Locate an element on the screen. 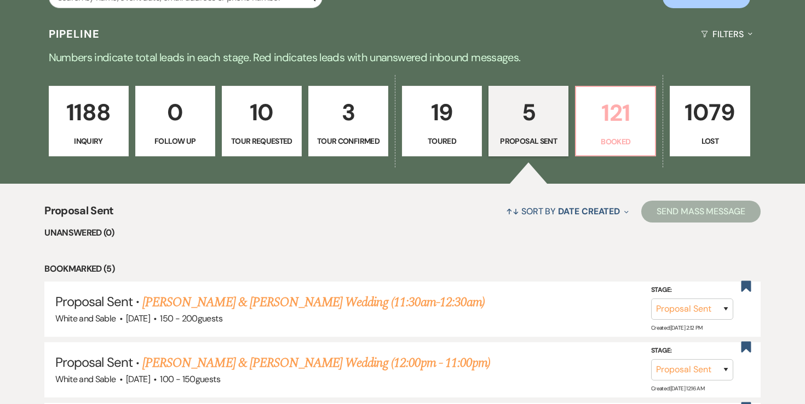 Image resolution: width=805 pixels, height=404 pixels. p: Tour Requested is located at coordinates (262, 141).